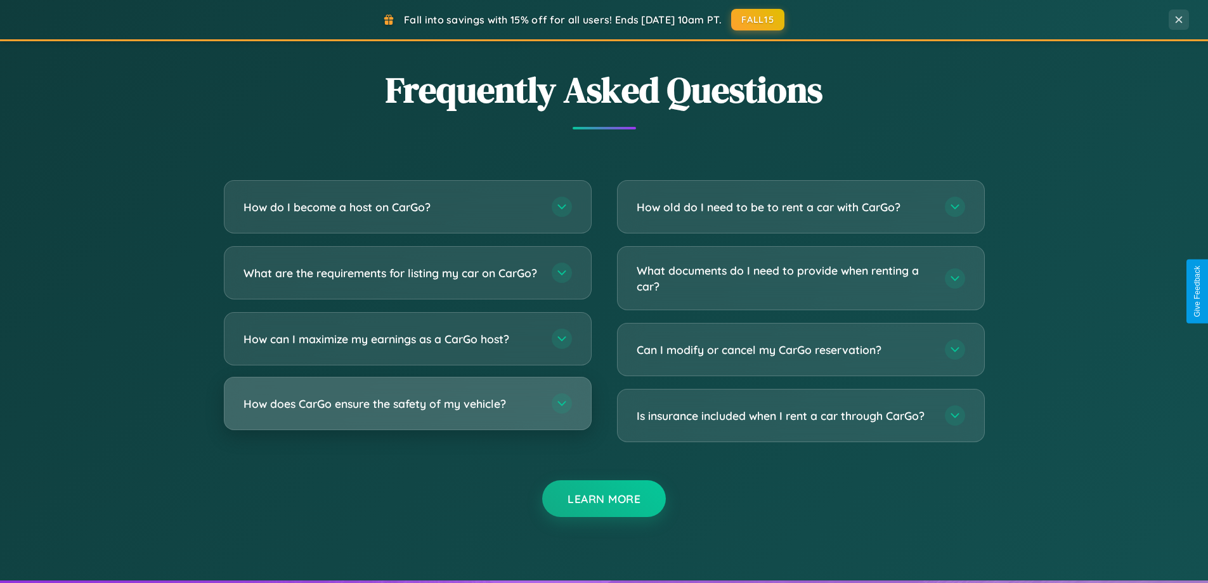  I want to click on h3: How does CarGo ensure the safety of my vehicle?, so click(391, 403).